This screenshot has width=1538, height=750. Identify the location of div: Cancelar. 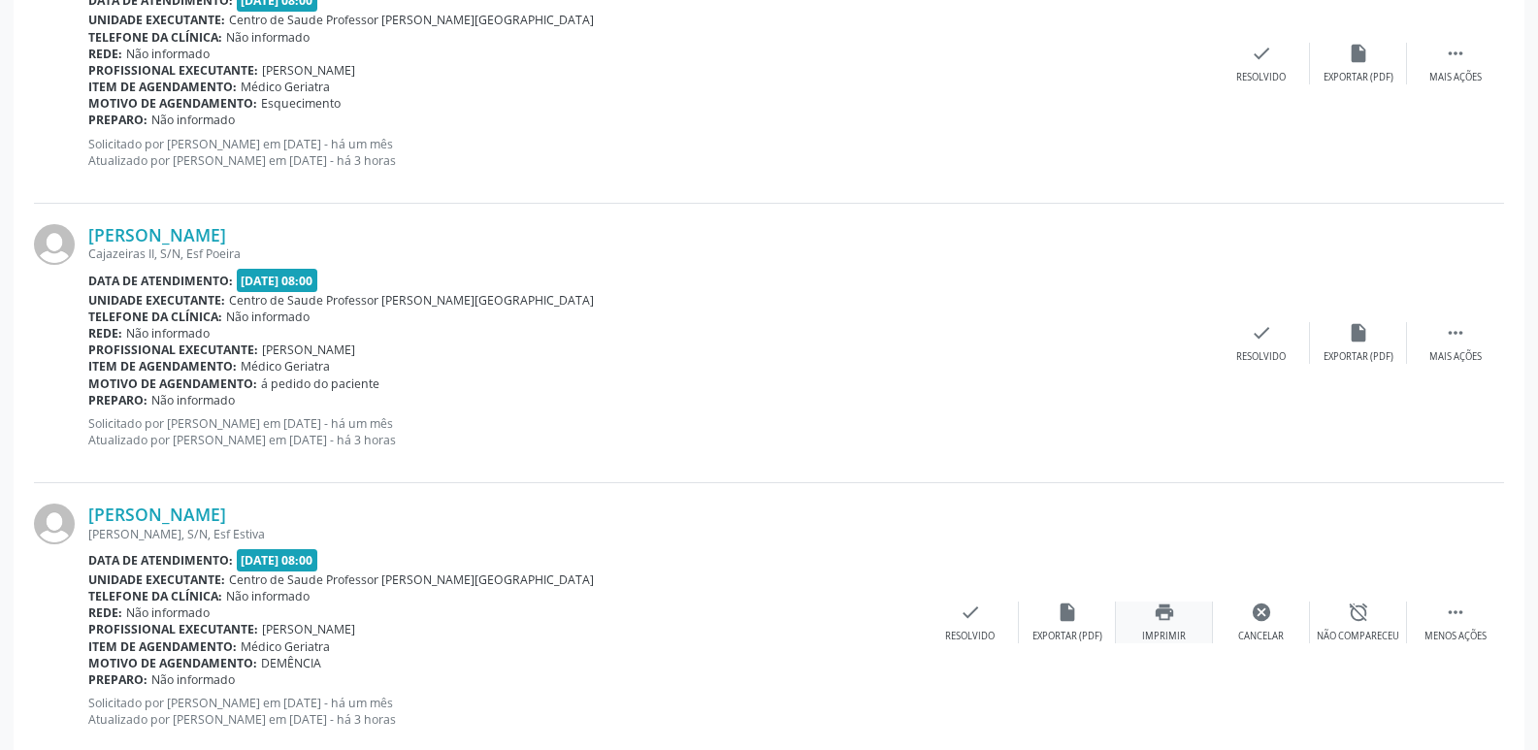
(1260, 637).